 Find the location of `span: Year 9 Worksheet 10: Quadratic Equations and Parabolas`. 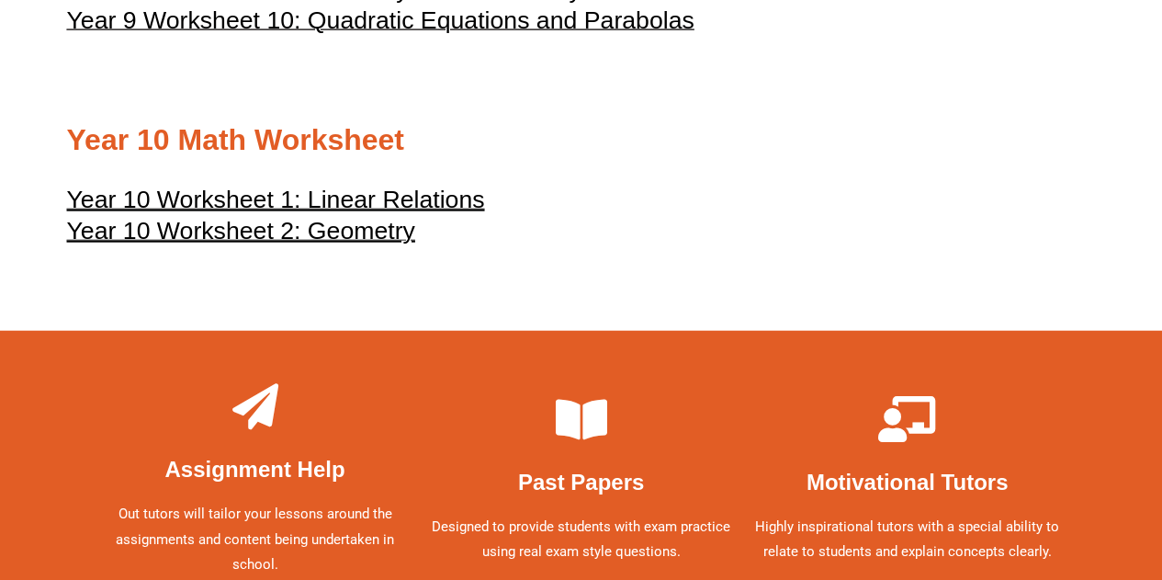

span: Year 9 Worksheet 10: Quadratic Equations and Parabolas is located at coordinates (380, 20).